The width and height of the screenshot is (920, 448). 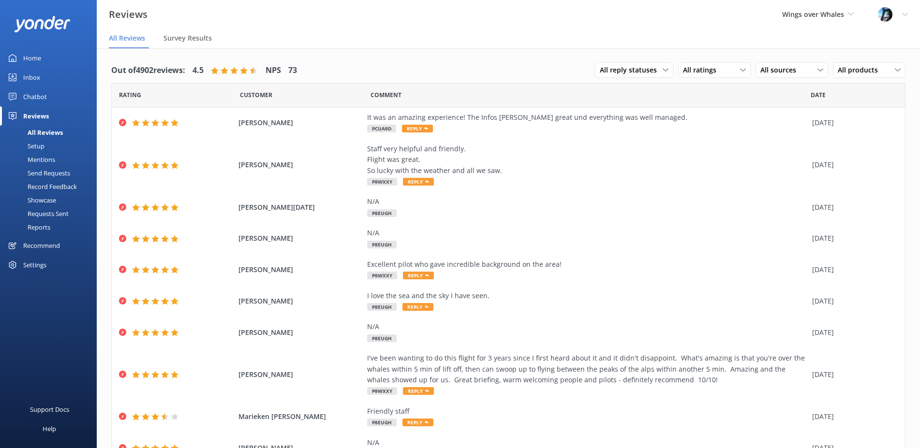 What do you see at coordinates (148, 71) in the screenshot?
I see `h4: Out of 4902 reviews:` at bounding box center [148, 71].